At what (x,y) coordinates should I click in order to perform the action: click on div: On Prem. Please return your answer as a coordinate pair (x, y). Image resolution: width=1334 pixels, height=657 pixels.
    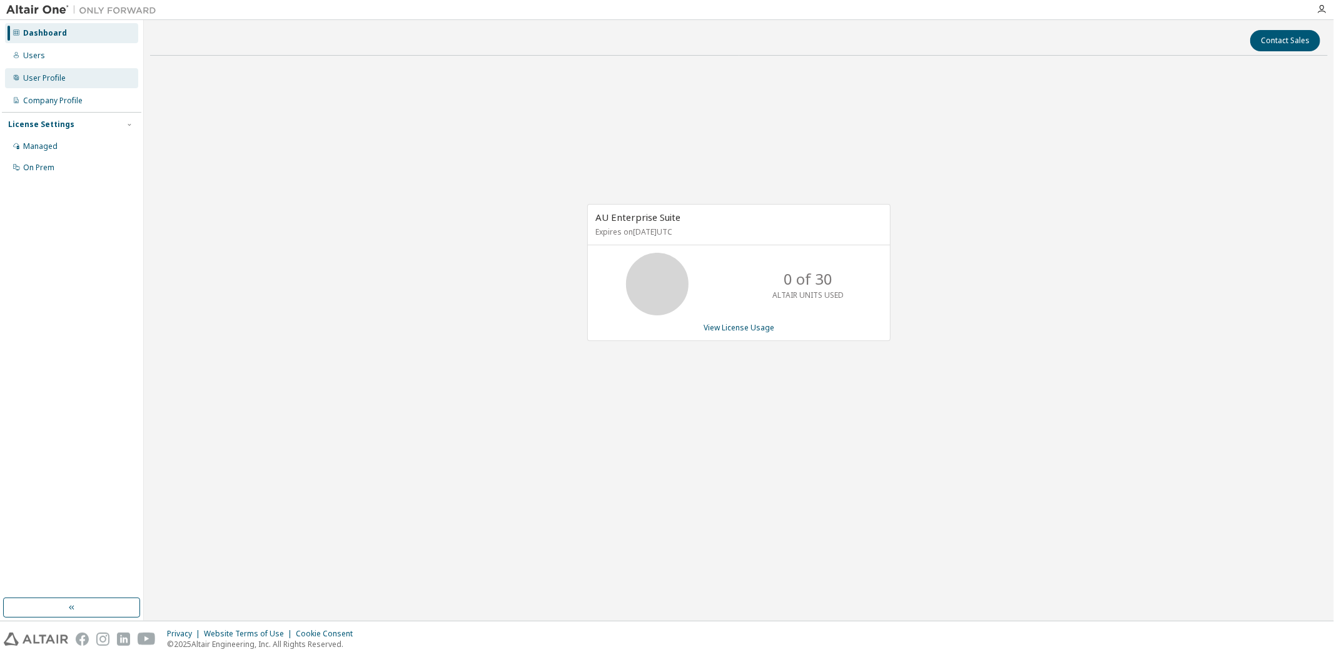
    Looking at the image, I should click on (39, 168).